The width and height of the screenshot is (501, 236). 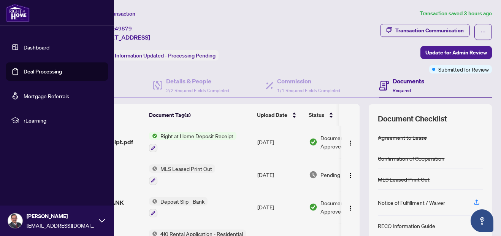 What do you see at coordinates (456, 52) in the screenshot?
I see `span: Update for Admin Review` at bounding box center [456, 52].